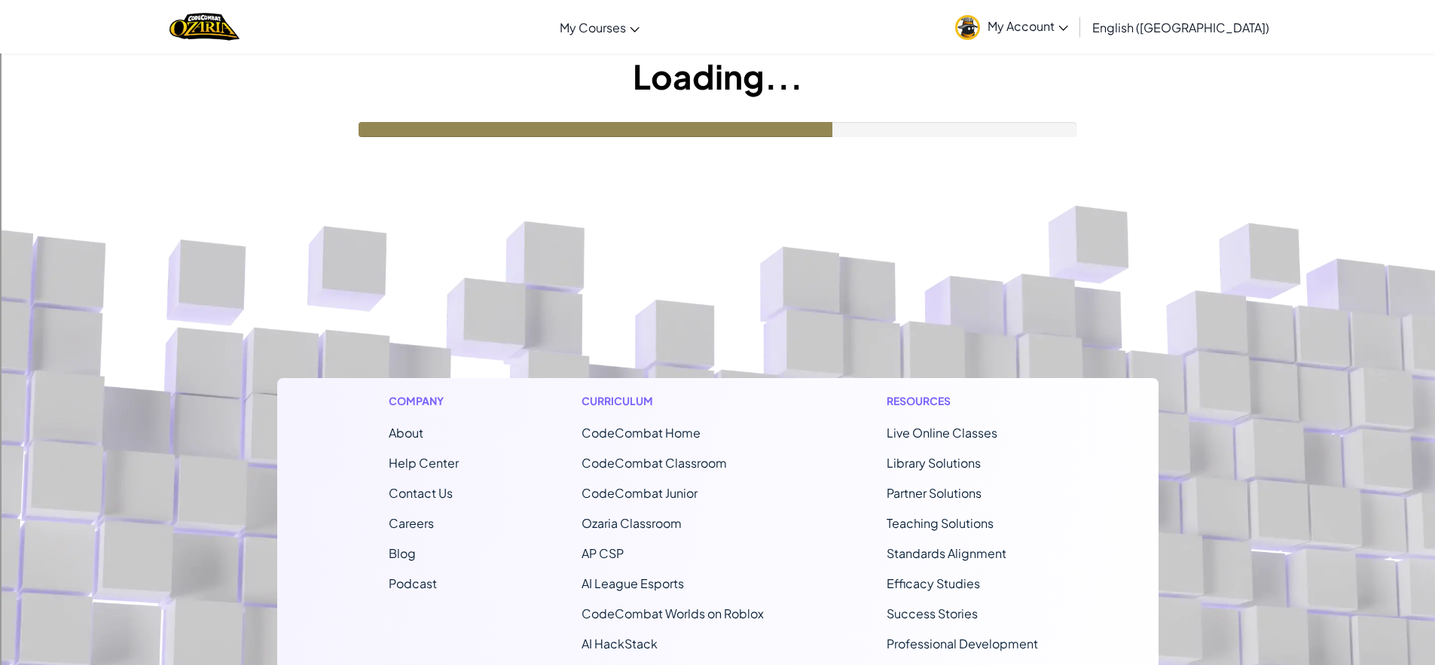 Image resolution: width=1435 pixels, height=665 pixels. What do you see at coordinates (593, 27) in the screenshot?
I see `span: My Courses` at bounding box center [593, 27].